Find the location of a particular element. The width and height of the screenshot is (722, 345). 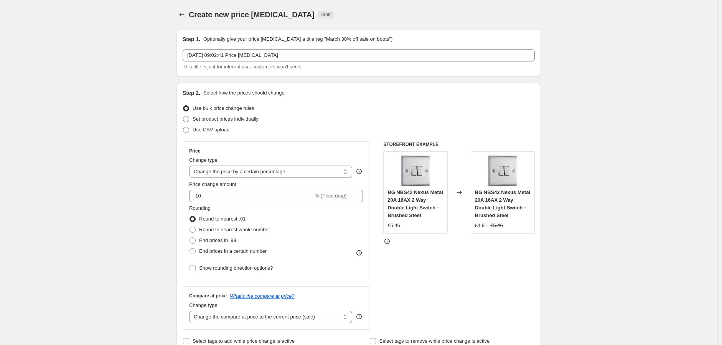

h3: Compare at price is located at coordinates (208, 295).